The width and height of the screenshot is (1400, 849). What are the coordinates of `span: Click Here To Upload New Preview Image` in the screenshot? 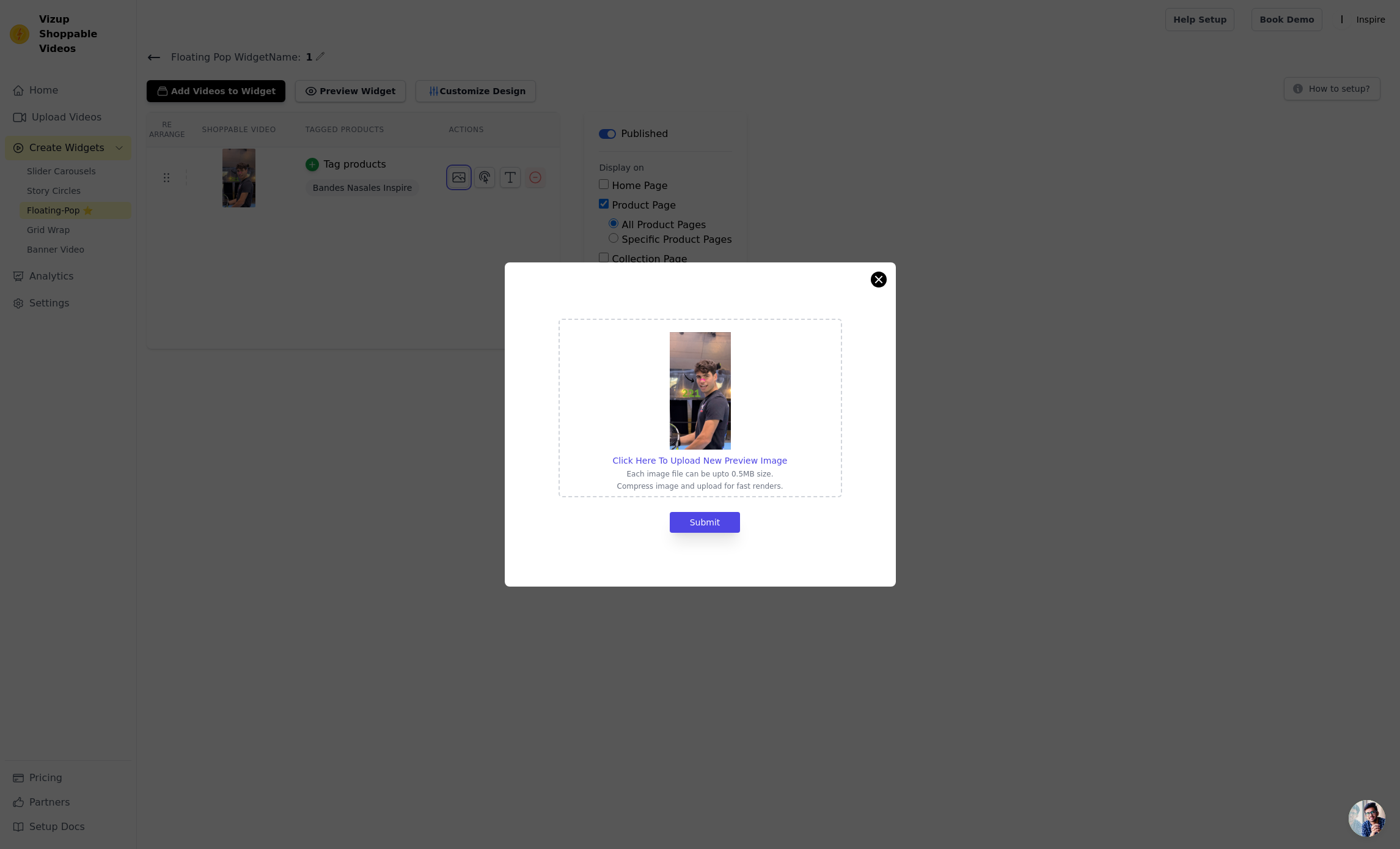 It's located at (701, 461).